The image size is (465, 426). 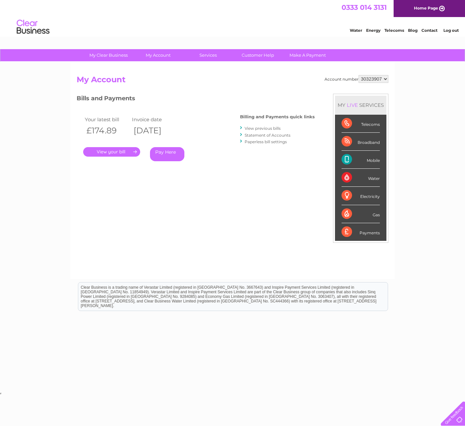 What do you see at coordinates (107, 119) in the screenshot?
I see `td: Your latest bill` at bounding box center [107, 119].